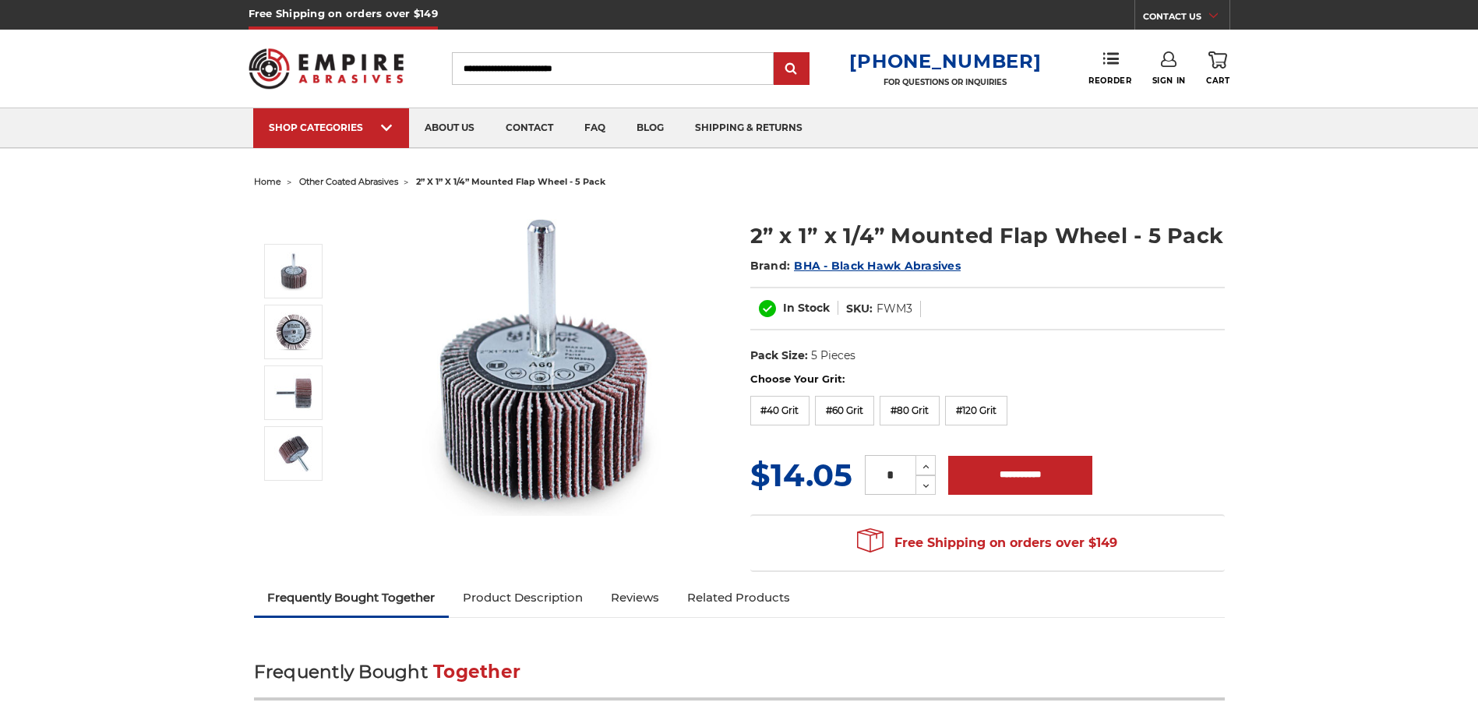 This screenshot has height=720, width=1478. I want to click on dt: Pack Size:, so click(779, 355).